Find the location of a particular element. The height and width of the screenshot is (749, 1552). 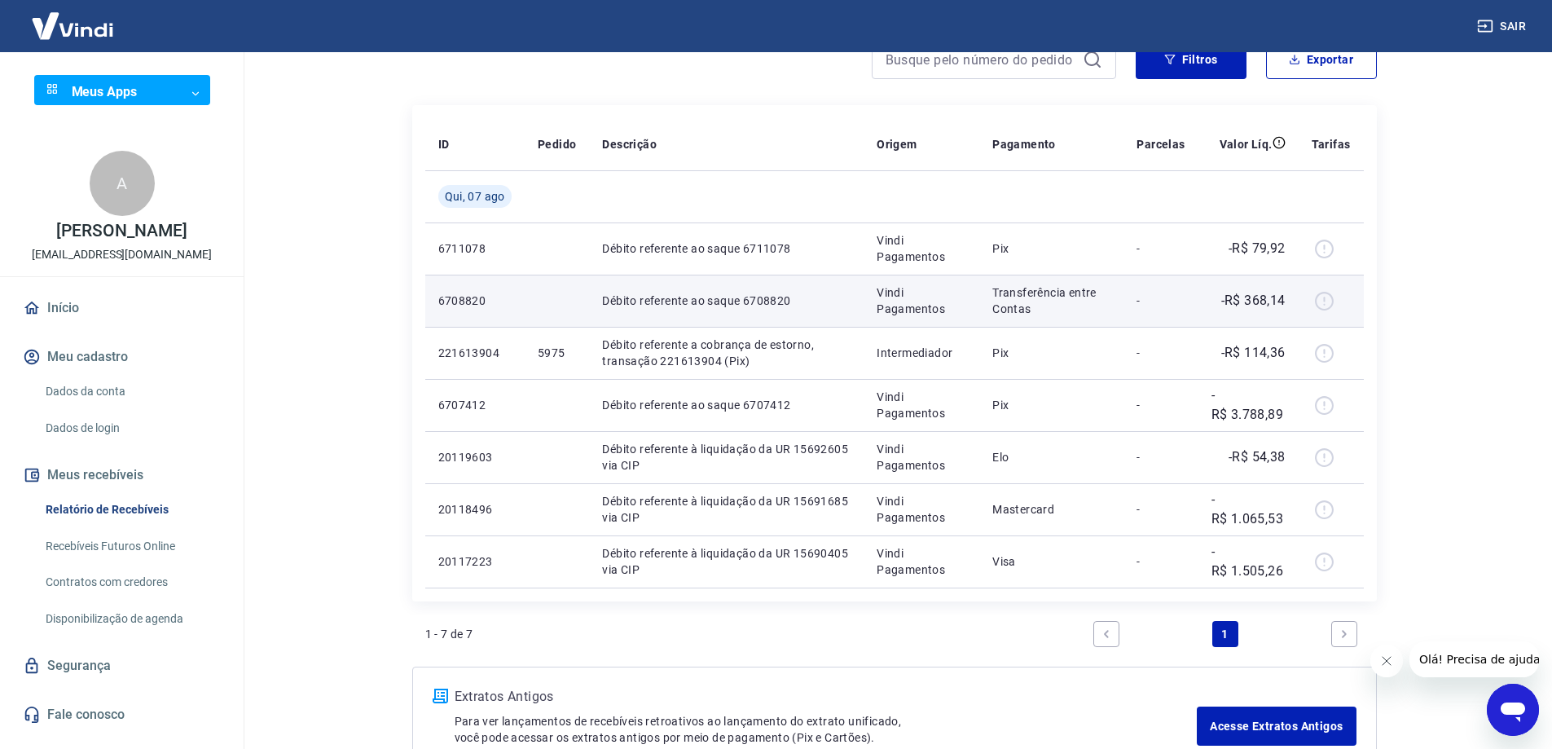

p: Mastercard is located at coordinates (1051, 509).